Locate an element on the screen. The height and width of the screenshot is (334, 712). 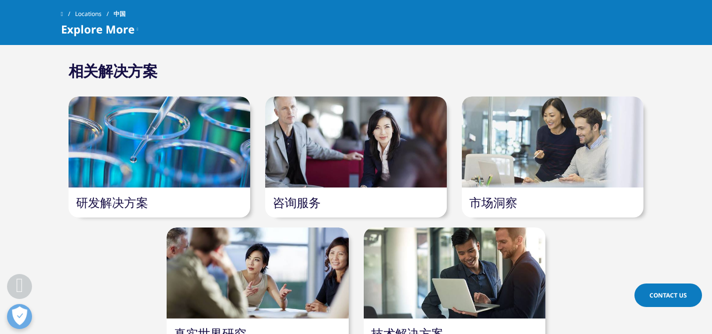
a: 研发解决方案 is located at coordinates (112, 202).